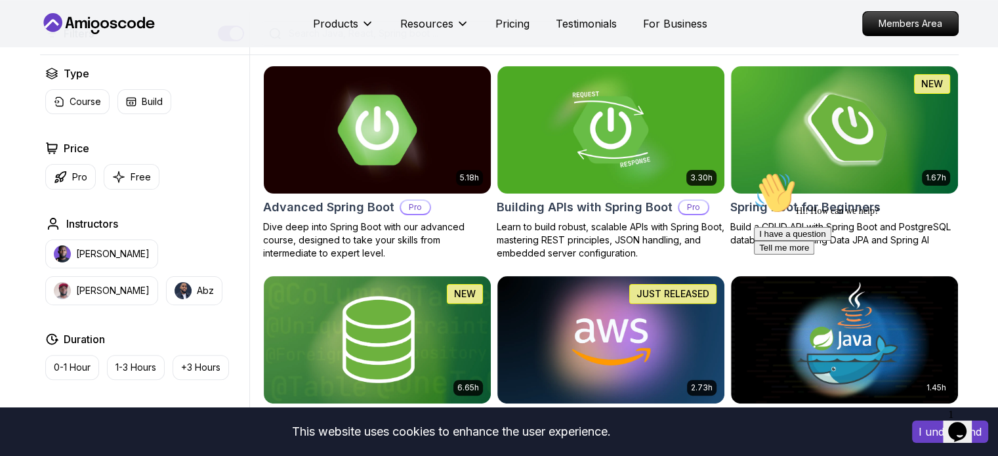 The image size is (998, 456). Describe the element at coordinates (140, 177) in the screenshot. I see `p: Free` at that location.